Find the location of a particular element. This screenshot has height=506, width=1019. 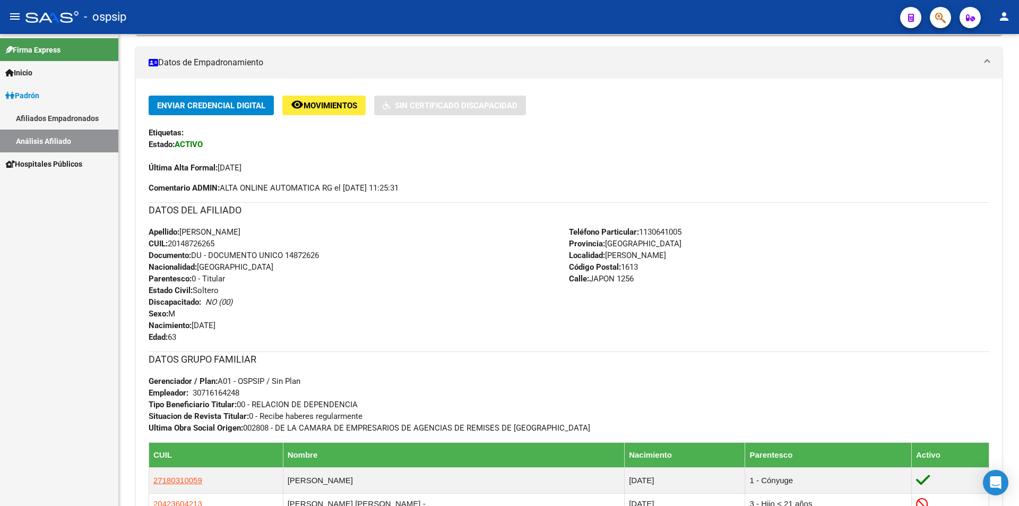

span: Soltero is located at coordinates (184, 290).